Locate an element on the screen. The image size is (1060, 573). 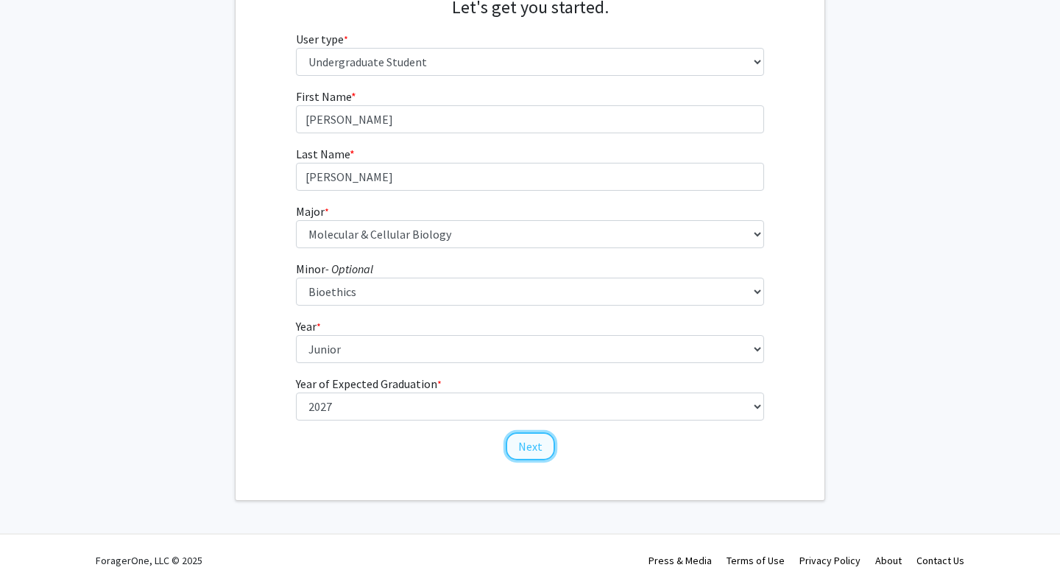
label: User type is located at coordinates (322, 39).